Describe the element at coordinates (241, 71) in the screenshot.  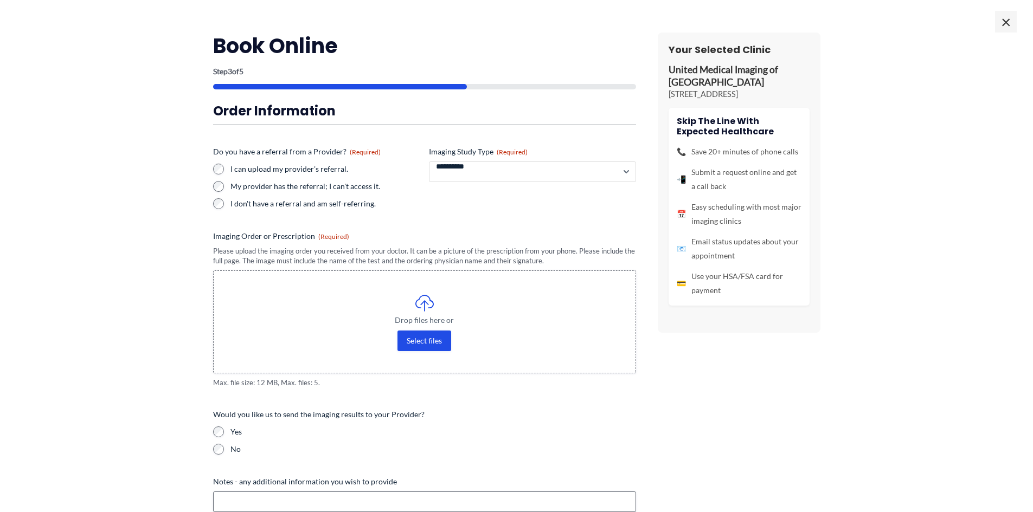
I see `span: 5` at that location.